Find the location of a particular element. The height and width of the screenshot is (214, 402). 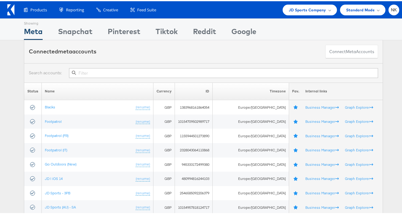

td: 10154709502989717 is located at coordinates (193, 120).